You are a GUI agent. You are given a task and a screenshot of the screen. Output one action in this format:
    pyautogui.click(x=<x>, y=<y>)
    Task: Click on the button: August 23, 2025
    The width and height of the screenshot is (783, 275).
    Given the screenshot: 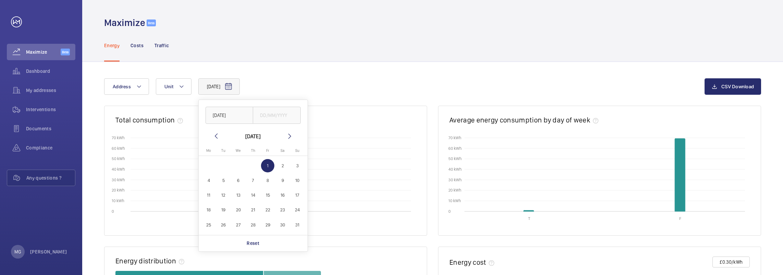 What is the action you would take?
    pyautogui.click(x=282, y=210)
    